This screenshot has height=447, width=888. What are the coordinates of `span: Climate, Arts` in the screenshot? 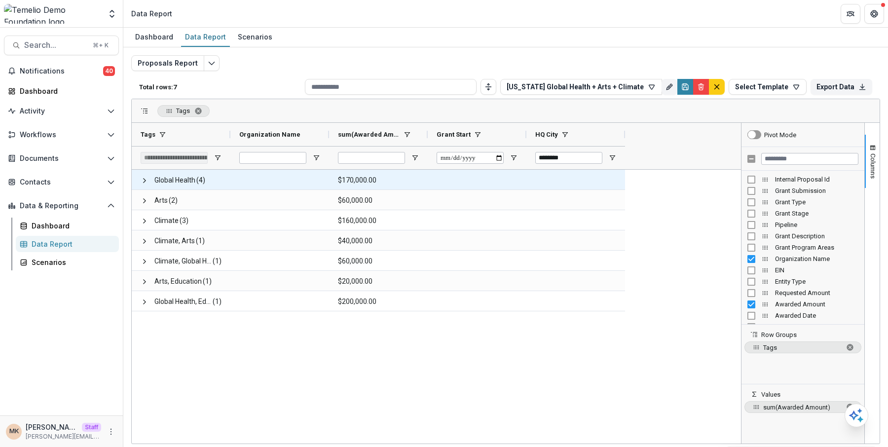 It's located at (175, 241).